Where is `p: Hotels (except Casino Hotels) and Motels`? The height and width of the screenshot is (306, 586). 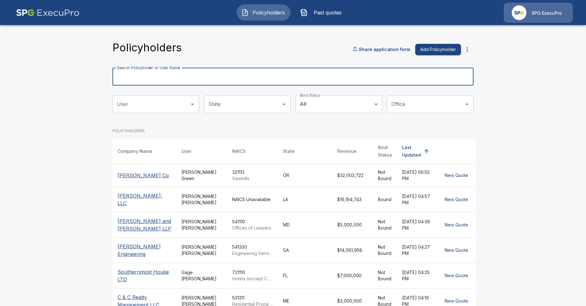
p: Hotels (except Casino Hotels) and Motels is located at coordinates (252, 279).